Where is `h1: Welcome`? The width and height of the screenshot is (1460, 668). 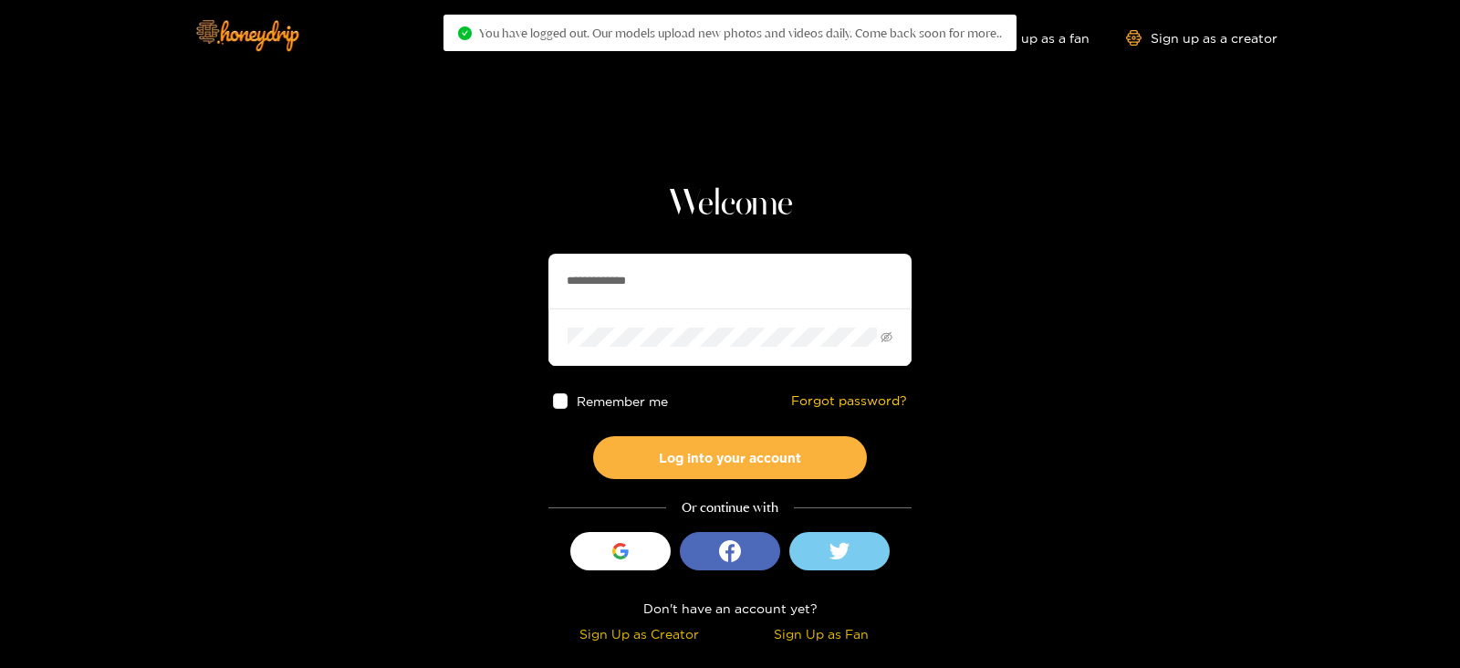
h1: Welcome is located at coordinates (730, 204).